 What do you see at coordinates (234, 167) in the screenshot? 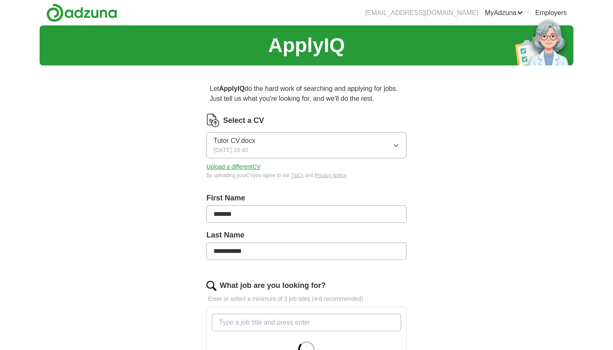
I see `button: Upload a differentCV` at bounding box center [234, 167].